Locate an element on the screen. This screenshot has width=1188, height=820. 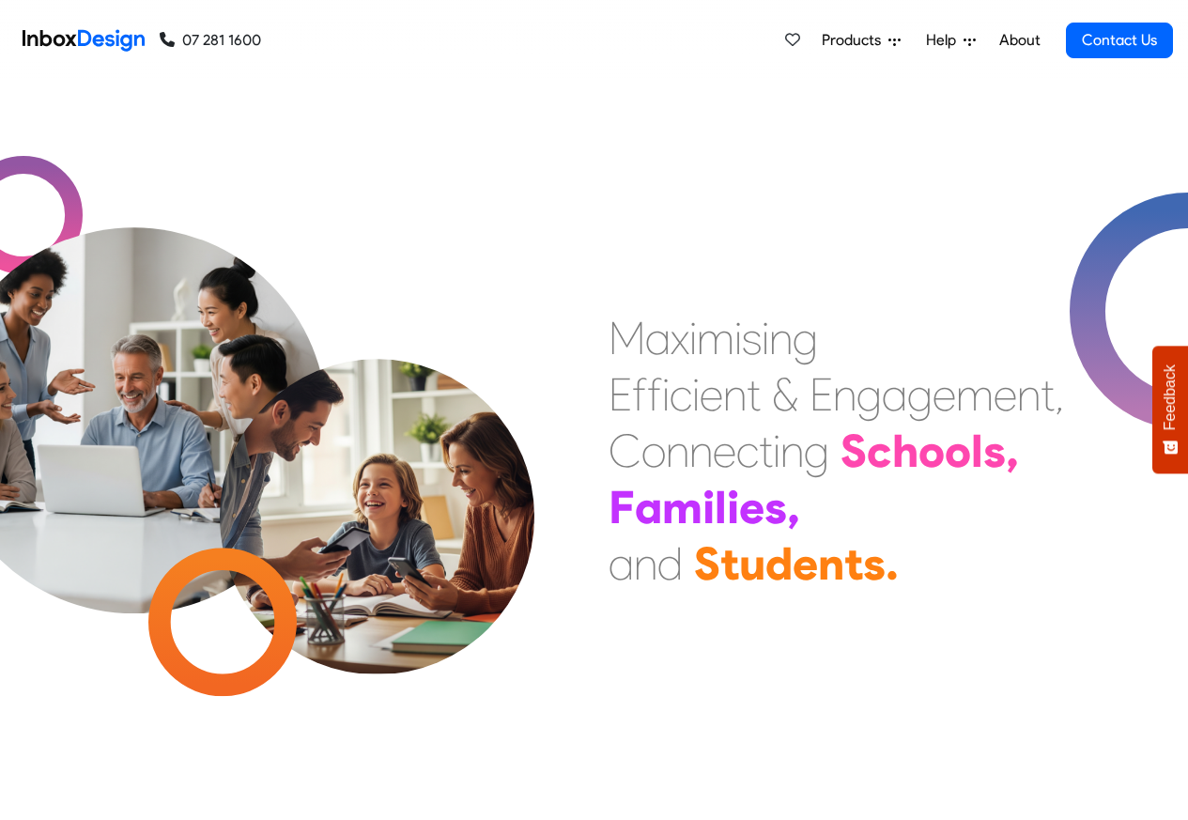
img: parents_with_child.png is located at coordinates (377, 477).